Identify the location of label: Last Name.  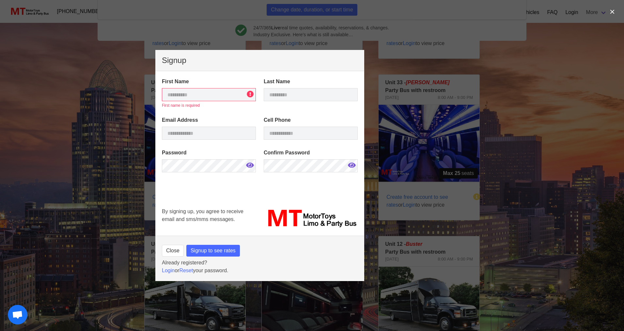
(311, 82).